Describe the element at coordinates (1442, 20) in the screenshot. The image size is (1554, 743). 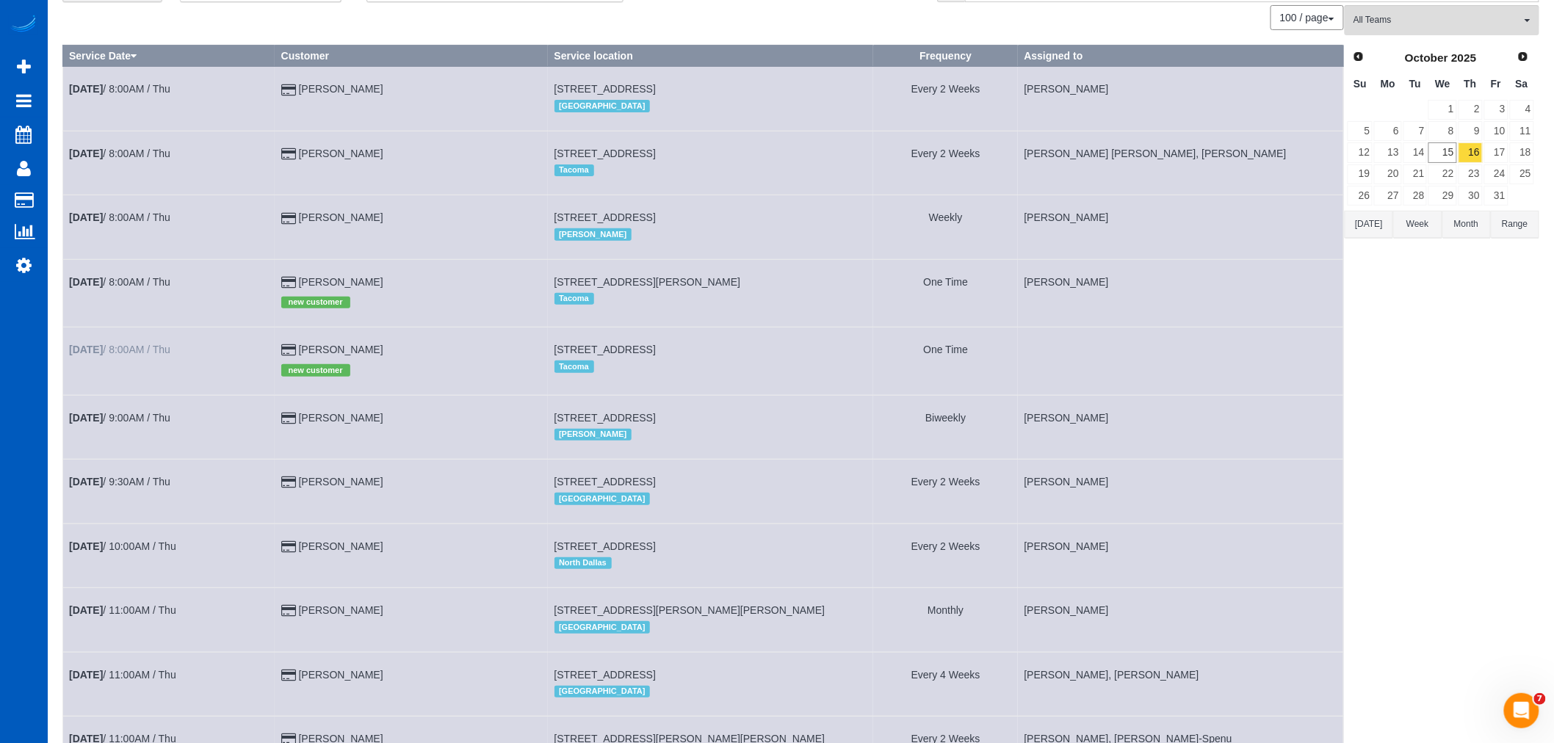
I see `button: All Teams` at that location.